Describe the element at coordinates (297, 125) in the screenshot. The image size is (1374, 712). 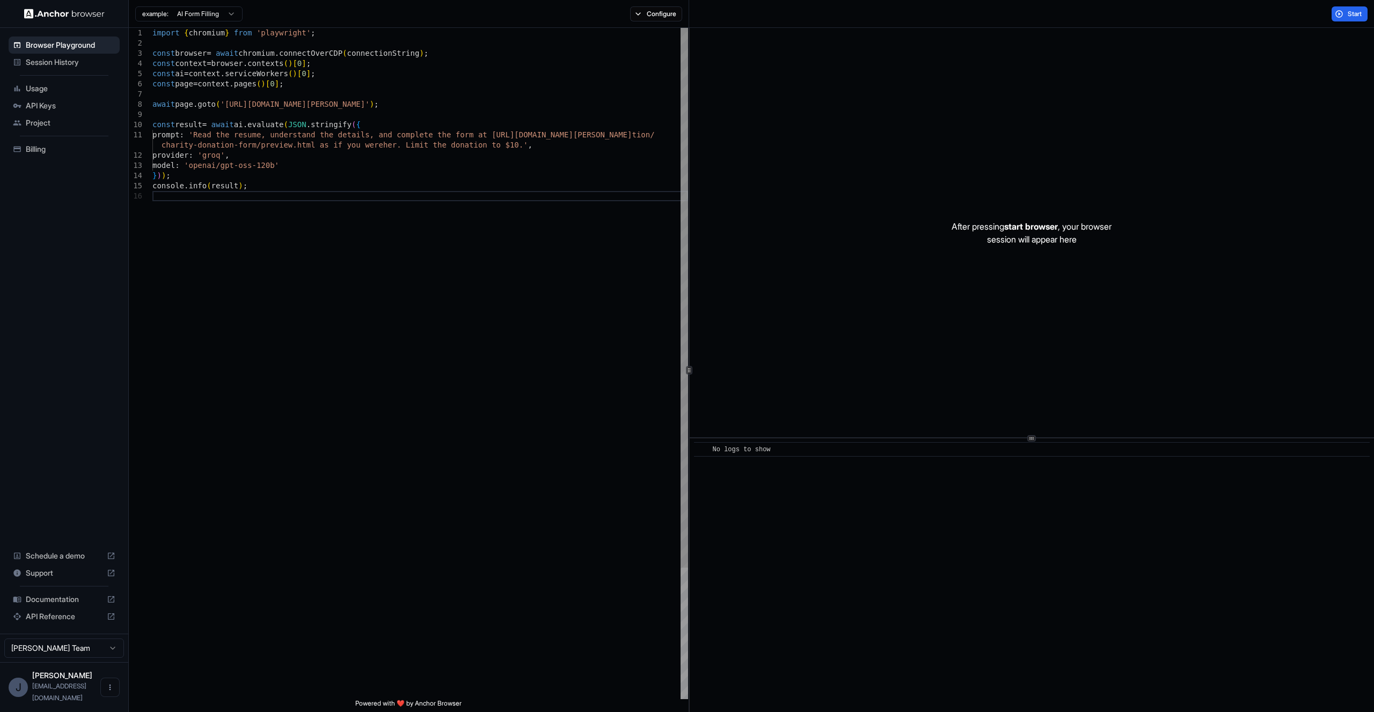
I see `span: JSON` at that location.